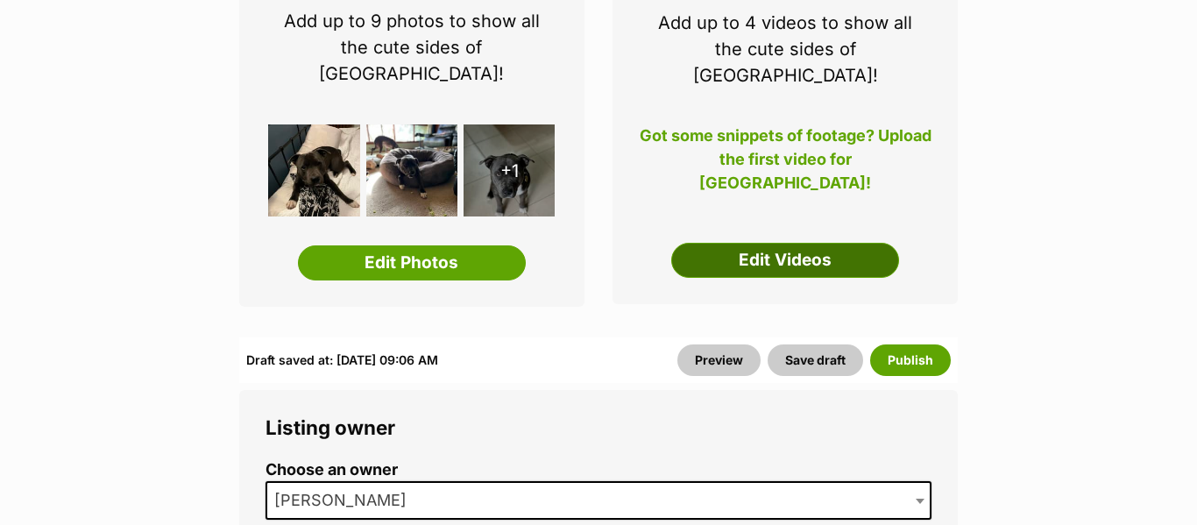 This screenshot has height=525, width=1197. What do you see at coordinates (509, 170) in the screenshot?
I see `div: +1` at bounding box center [509, 170].